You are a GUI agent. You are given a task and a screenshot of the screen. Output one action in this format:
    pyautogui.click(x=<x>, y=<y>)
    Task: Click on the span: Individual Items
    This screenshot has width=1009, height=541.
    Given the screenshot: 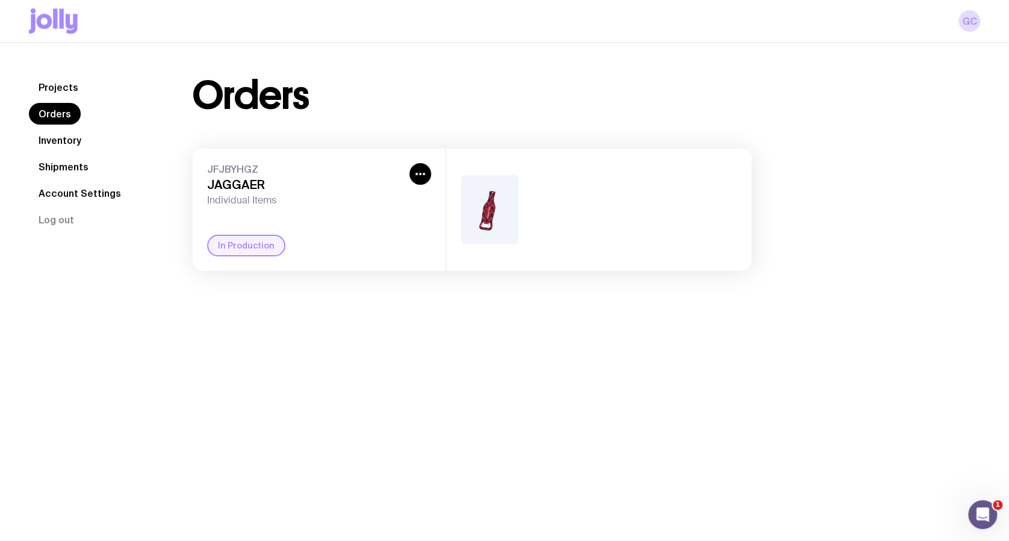 What is the action you would take?
    pyautogui.click(x=306, y=201)
    